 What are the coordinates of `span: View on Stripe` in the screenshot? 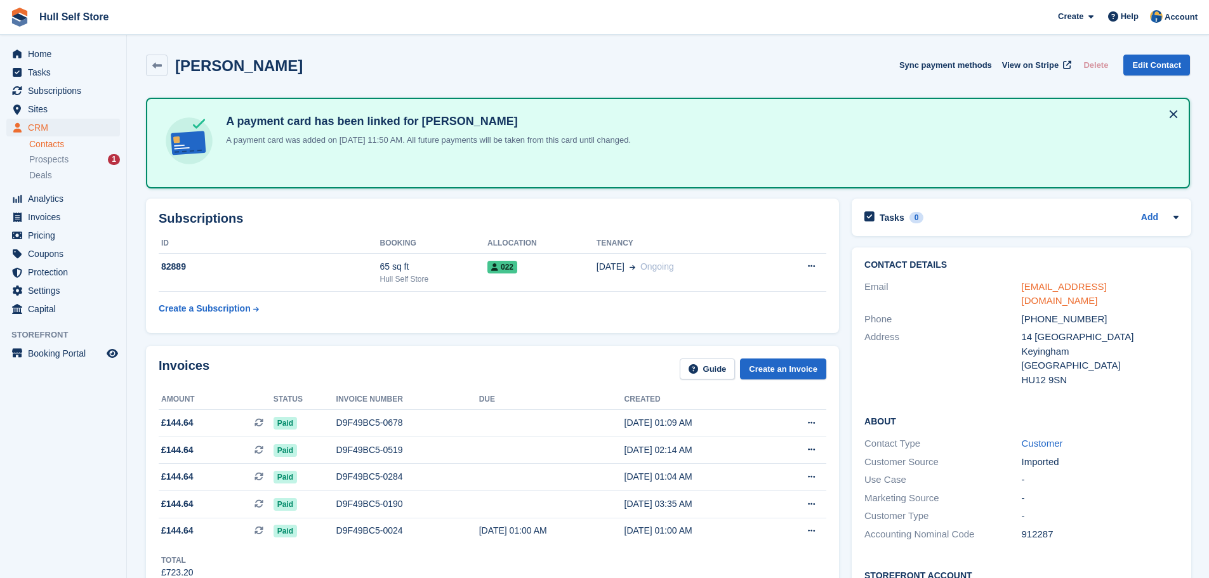 It's located at (1030, 65).